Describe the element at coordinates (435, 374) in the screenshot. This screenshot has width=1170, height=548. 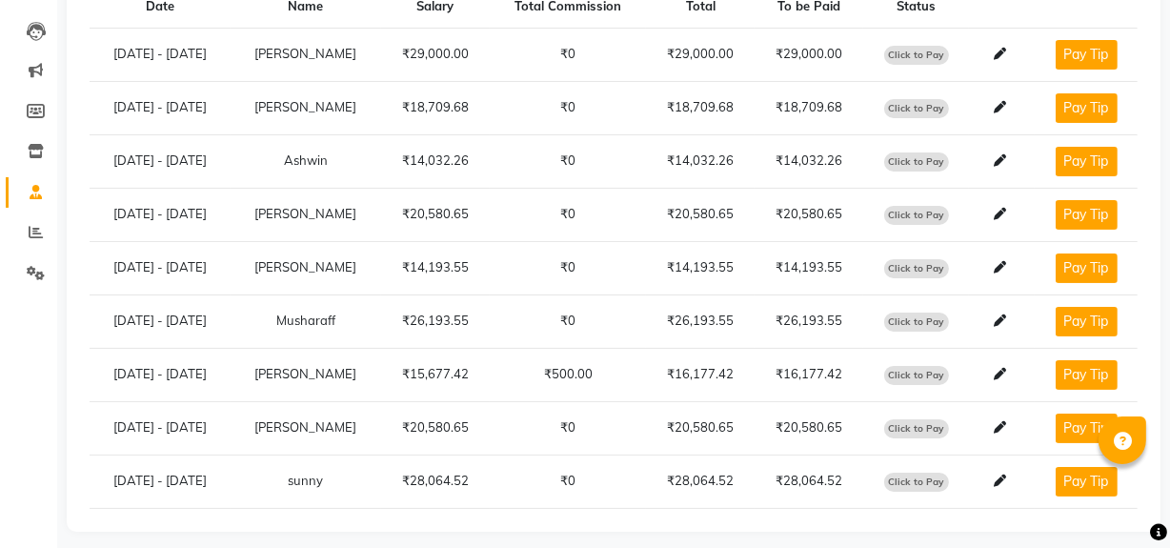
I see `td: ₹15,677.42` at that location.